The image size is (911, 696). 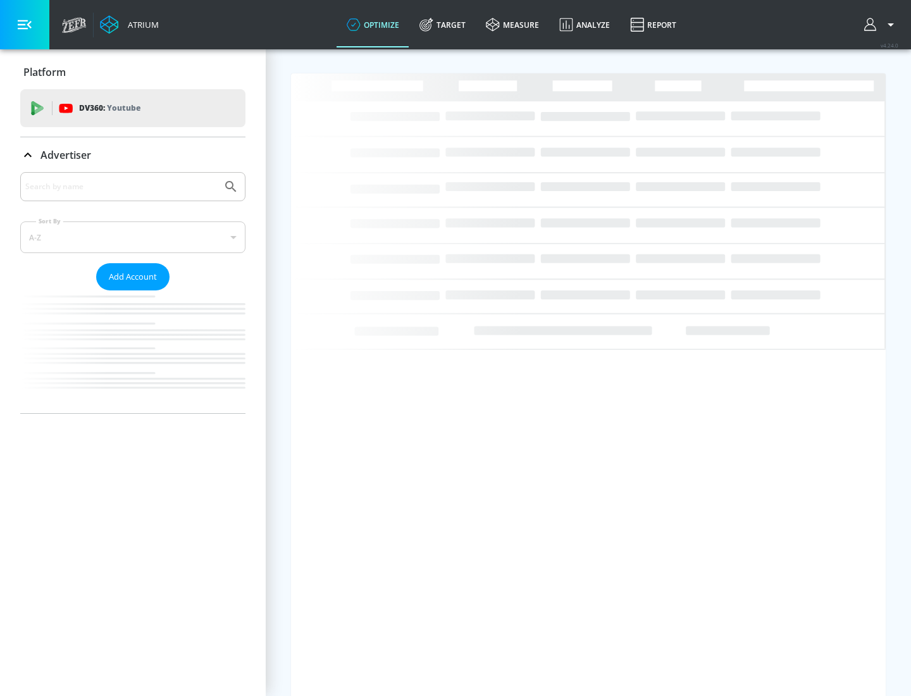 I want to click on div: Platform, so click(x=133, y=72).